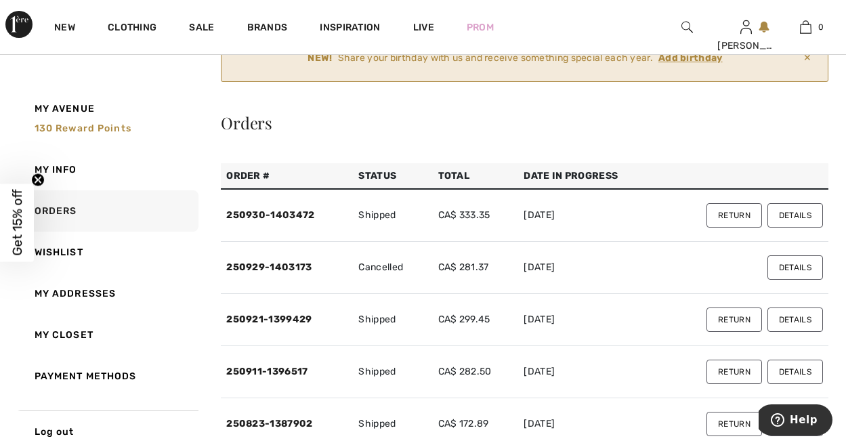 The height and width of the screenshot is (445, 846). Describe the element at coordinates (350, 28) in the screenshot. I see `span: Inspiration` at that location.